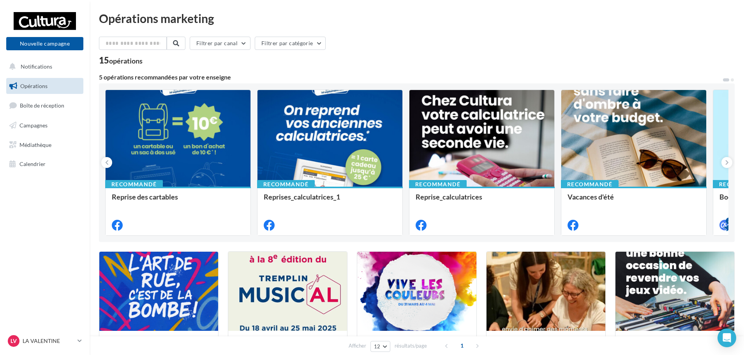 Image resolution: width=744 pixels, height=355 pixels. I want to click on button: Filtrer par canal, so click(220, 43).